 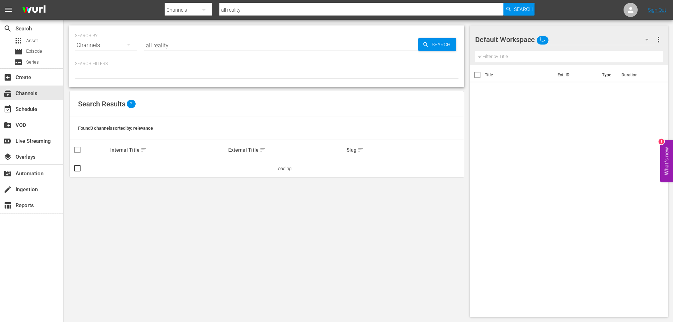 What do you see at coordinates (607, 75) in the screenshot?
I see `th: Type` at bounding box center [607, 75].